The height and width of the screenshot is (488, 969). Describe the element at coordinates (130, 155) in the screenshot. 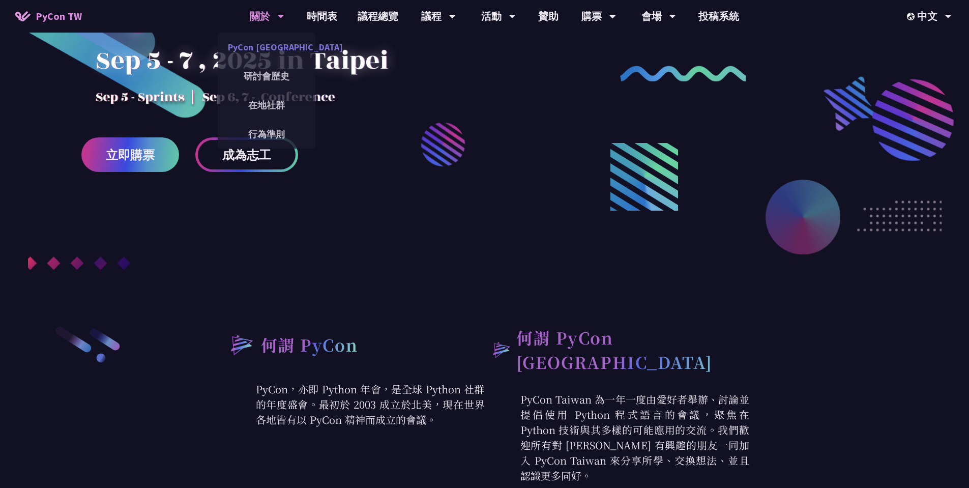

I see `button: 立即購票` at that location.